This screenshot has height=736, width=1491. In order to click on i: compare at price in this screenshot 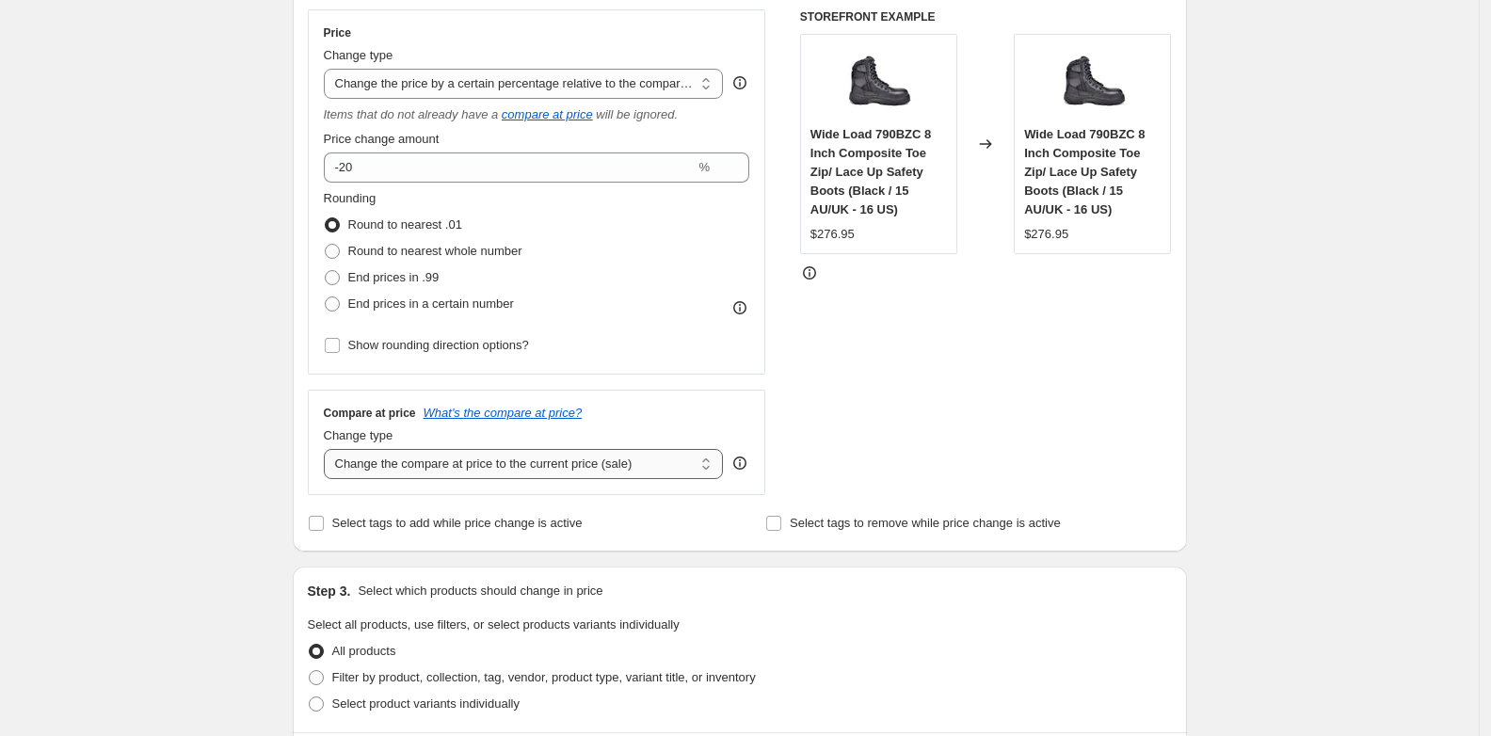, I will do `click(547, 114)`.